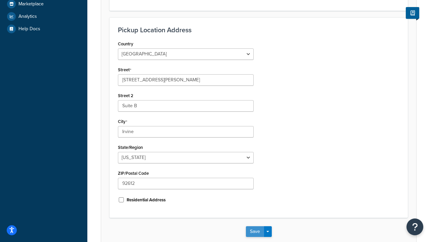 Image resolution: width=430 pixels, height=242 pixels. I want to click on a: Help Docs, so click(44, 29).